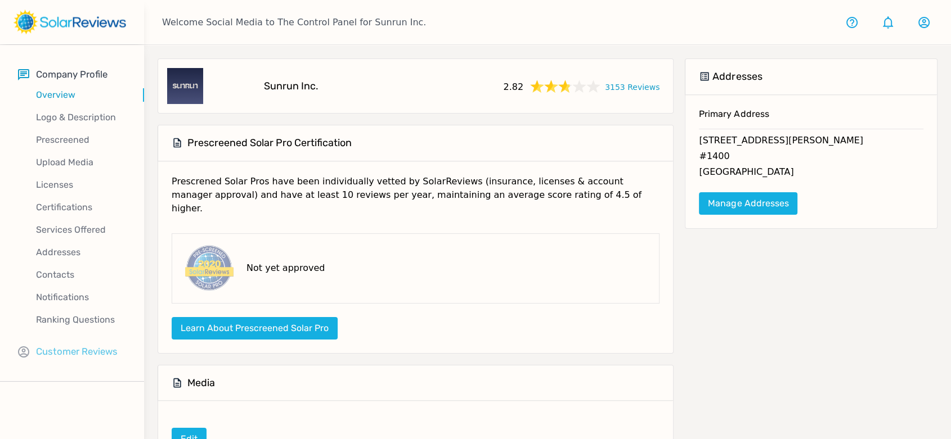 The width and height of the screenshot is (951, 439). I want to click on span: 2.82, so click(513, 86).